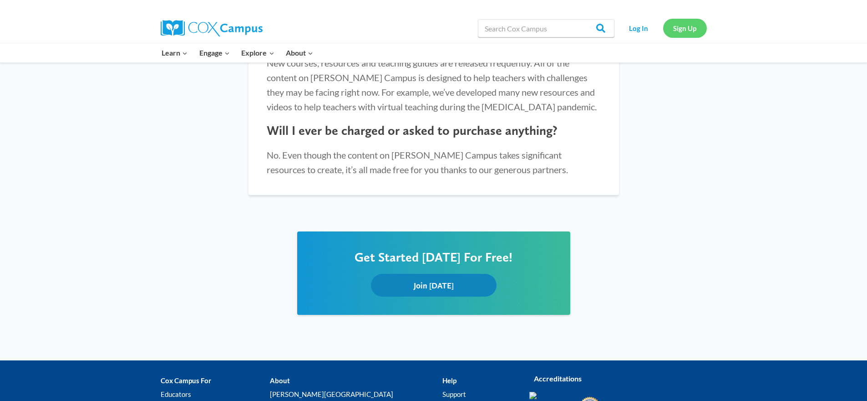 This screenshot has width=867, height=401. I want to click on p: New courses, resources and teaching guides are released frequently. All of the content on [PERSON..., so click(434, 85).